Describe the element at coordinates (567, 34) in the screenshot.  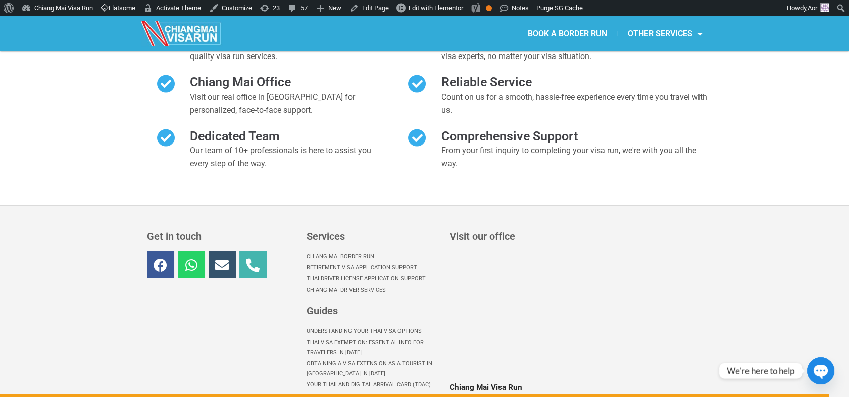
I see `a: BOOK A BORDER RUN` at that location.